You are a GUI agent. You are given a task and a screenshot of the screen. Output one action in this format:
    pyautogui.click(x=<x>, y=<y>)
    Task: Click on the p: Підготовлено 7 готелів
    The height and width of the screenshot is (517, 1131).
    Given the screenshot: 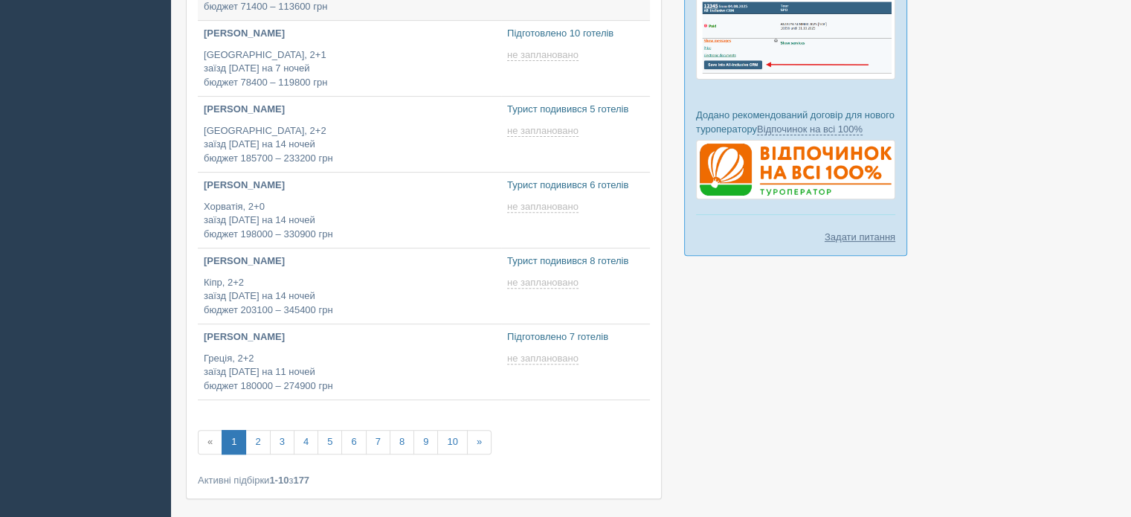 What is the action you would take?
    pyautogui.click(x=576, y=337)
    